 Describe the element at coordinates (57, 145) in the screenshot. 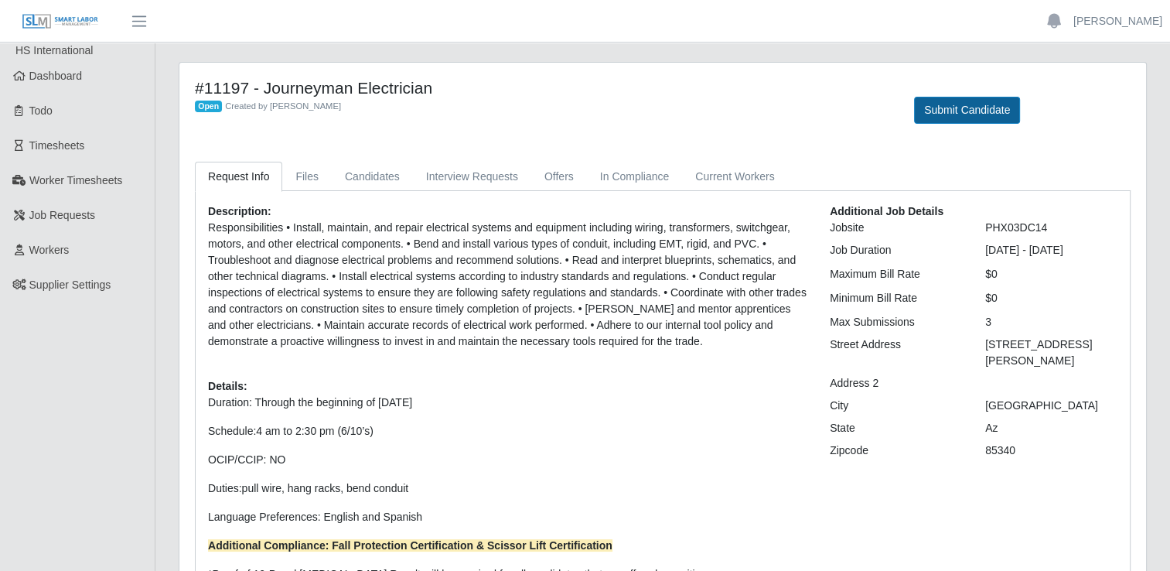

I see `span: Timesheets` at that location.